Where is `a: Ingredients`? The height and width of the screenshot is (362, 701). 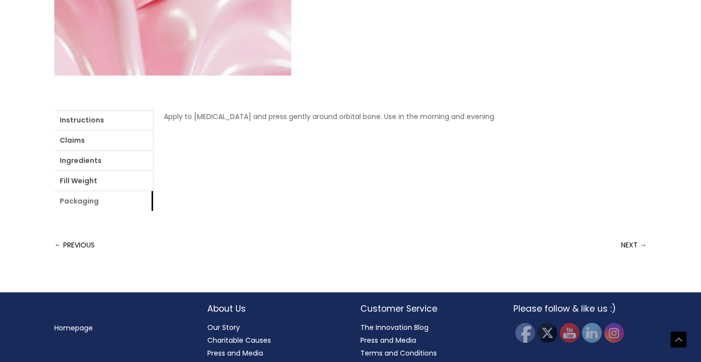 a: Ingredients is located at coordinates (104, 160).